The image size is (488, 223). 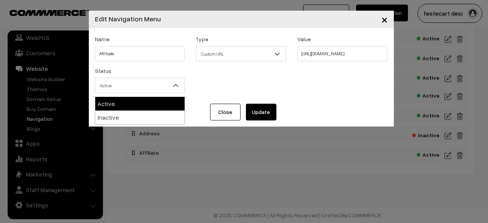 What do you see at coordinates (241, 54) in the screenshot?
I see `span: Custom URL` at bounding box center [241, 54].